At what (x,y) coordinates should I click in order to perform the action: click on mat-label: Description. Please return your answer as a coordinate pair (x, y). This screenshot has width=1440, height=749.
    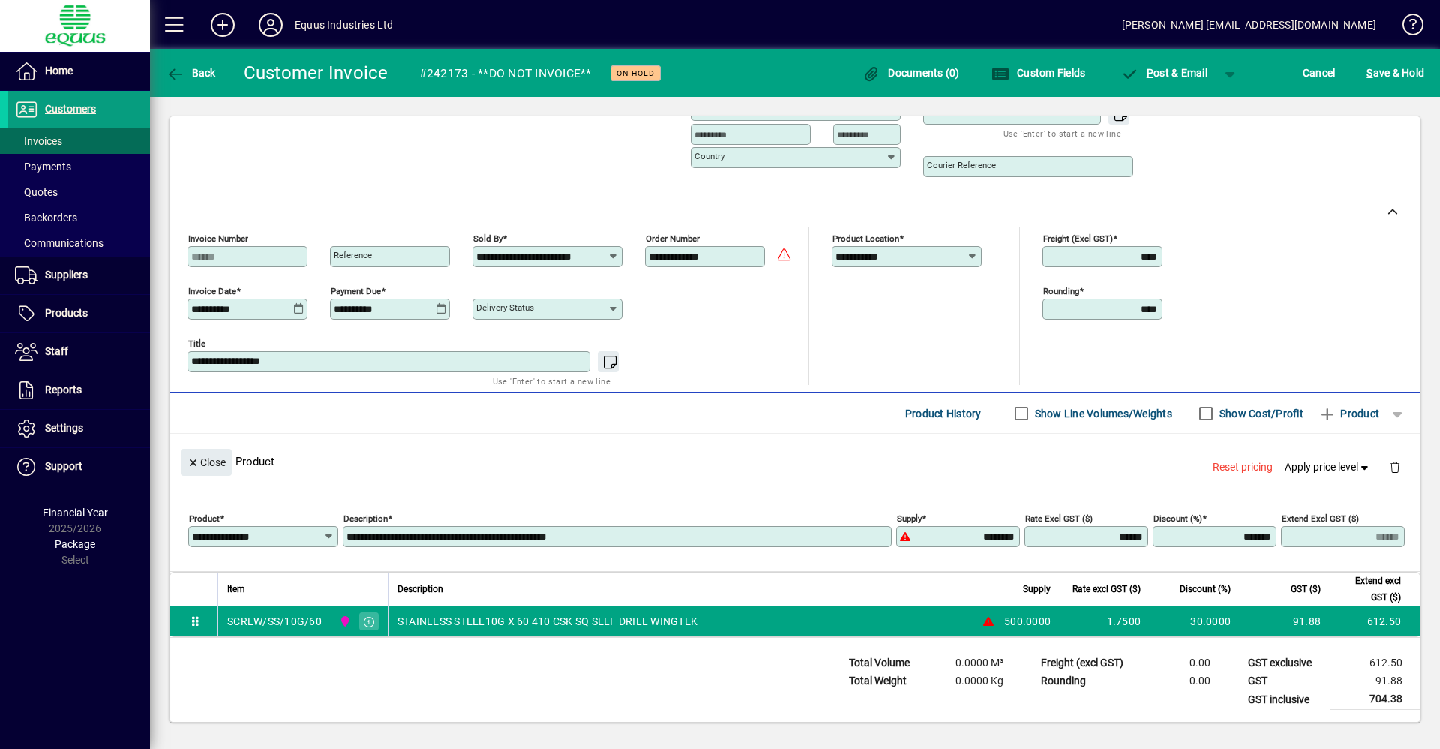
    Looking at the image, I should click on (365, 518).